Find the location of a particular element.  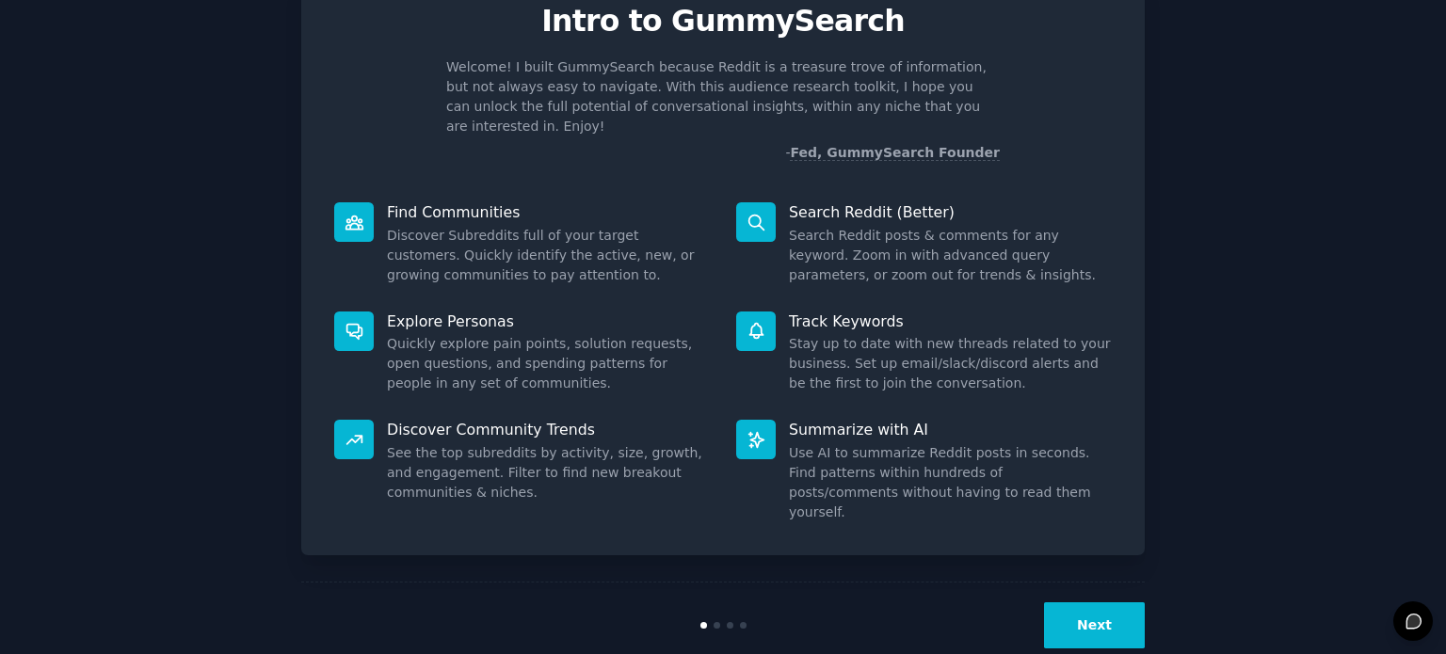

p: Summarize with AI is located at coordinates (950, 429).